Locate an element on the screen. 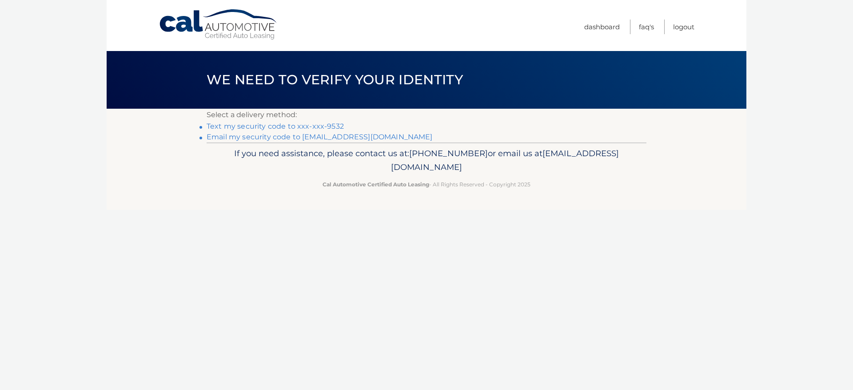  a: Text my security code to xxx-xxx-9532 is located at coordinates (275, 126).